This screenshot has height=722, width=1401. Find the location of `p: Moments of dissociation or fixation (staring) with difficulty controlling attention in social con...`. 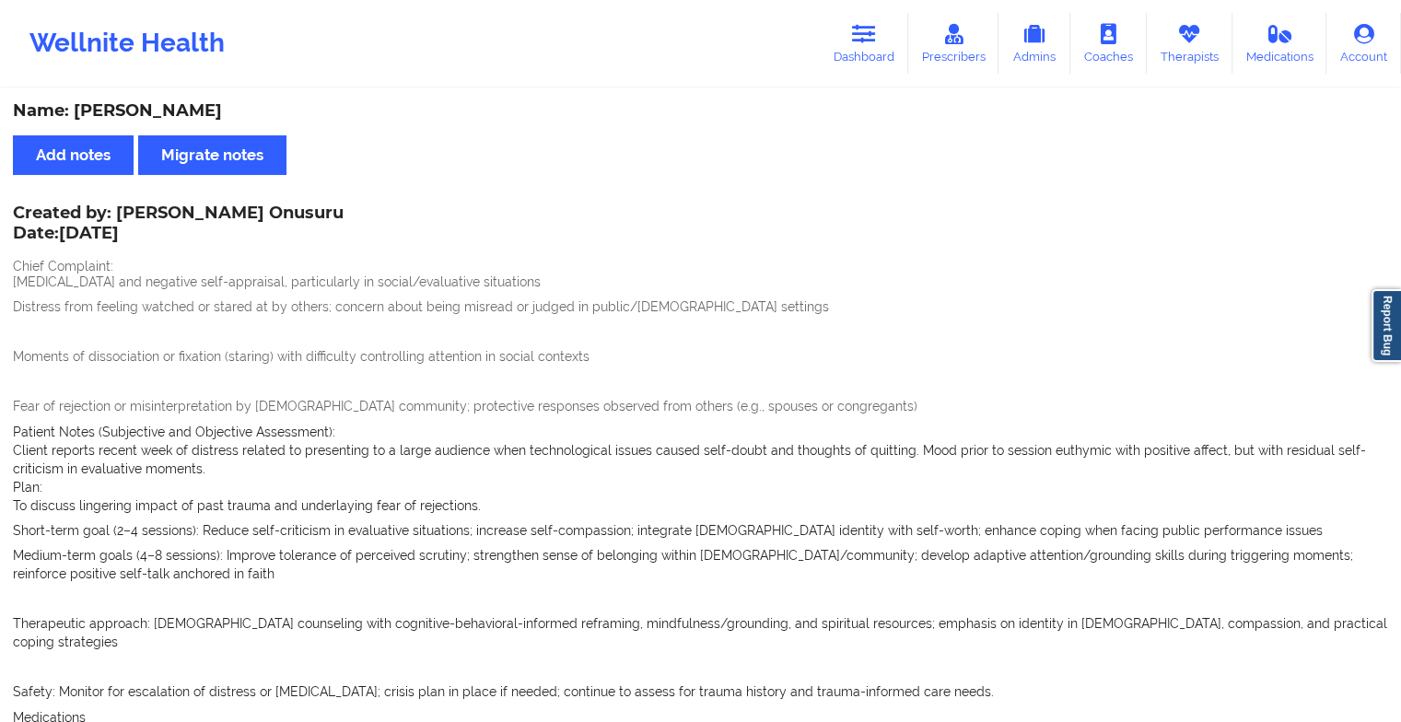

p: Moments of dissociation or fixation (staring) with difficulty controlling attention in social con... is located at coordinates (700, 357).